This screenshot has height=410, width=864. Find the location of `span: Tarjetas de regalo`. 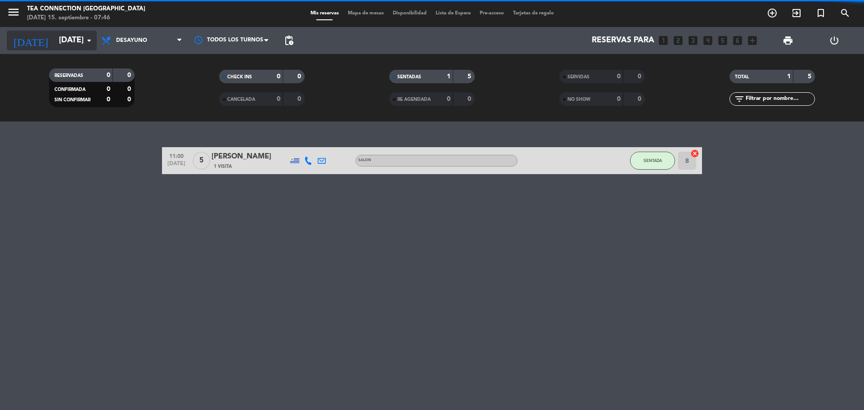

span: Tarjetas de regalo is located at coordinates (533, 13).